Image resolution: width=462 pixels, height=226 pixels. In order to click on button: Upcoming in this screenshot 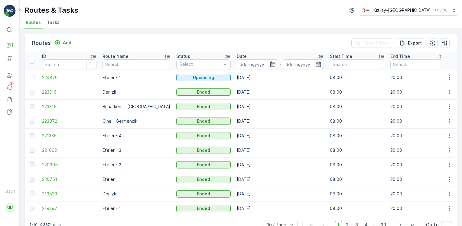, I will do `click(204, 77)`.